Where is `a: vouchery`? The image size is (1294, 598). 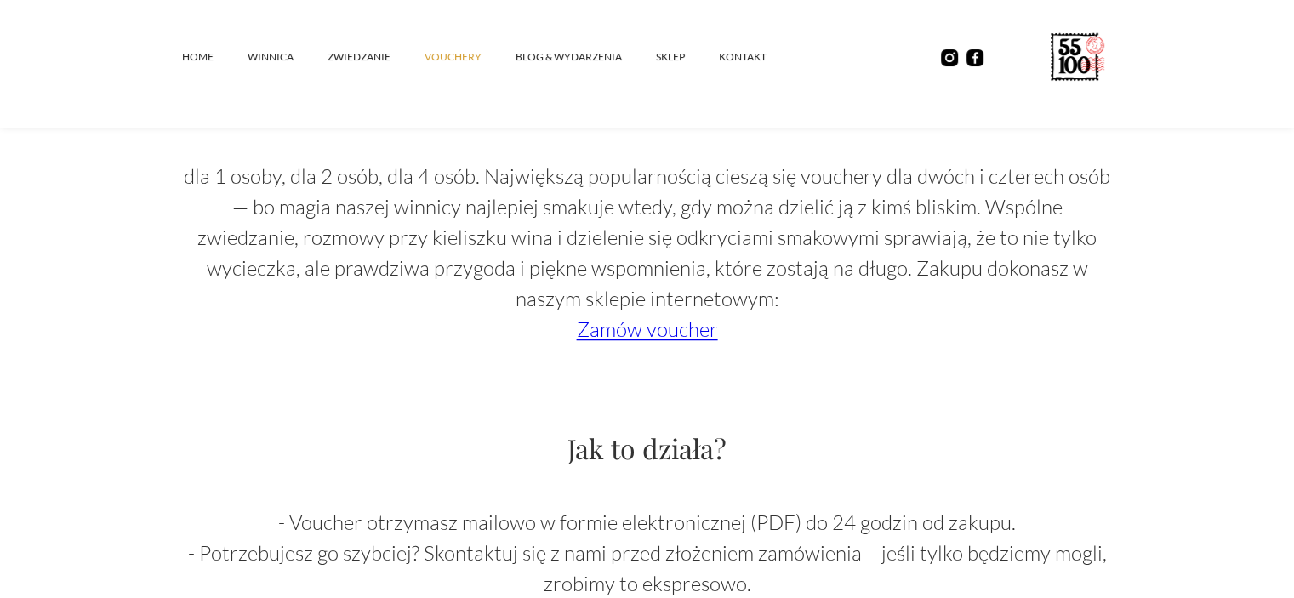
a: vouchery is located at coordinates (470, 57).